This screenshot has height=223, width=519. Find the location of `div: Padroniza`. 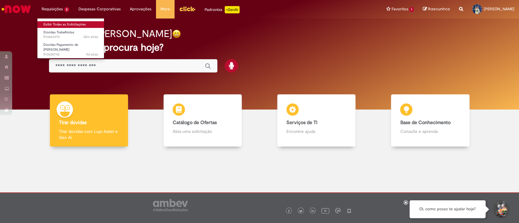

div: Padroniza is located at coordinates (222, 10).